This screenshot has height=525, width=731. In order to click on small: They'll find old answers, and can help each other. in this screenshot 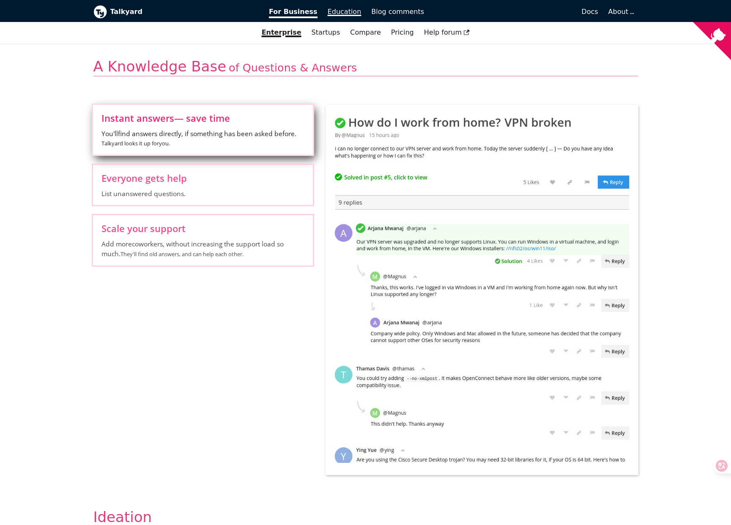, I will do `click(182, 254)`.